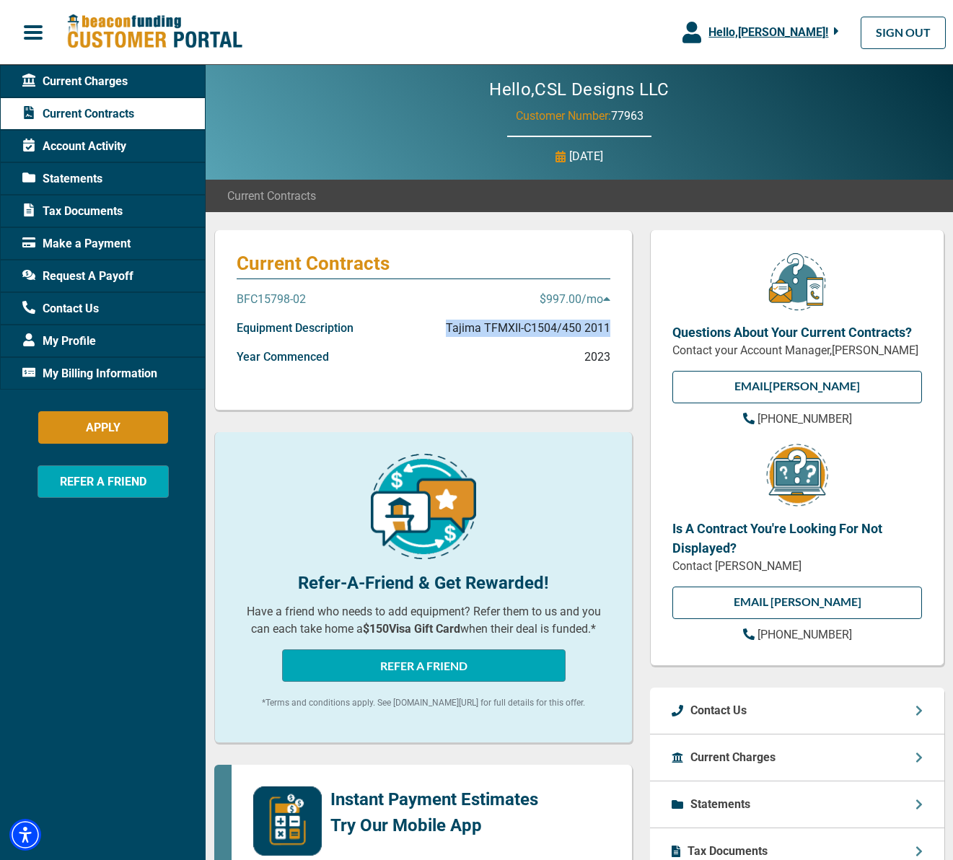 This screenshot has height=860, width=953. Describe the element at coordinates (579, 89) in the screenshot. I see `h2: Hello, CSL Designs LLC` at that location.